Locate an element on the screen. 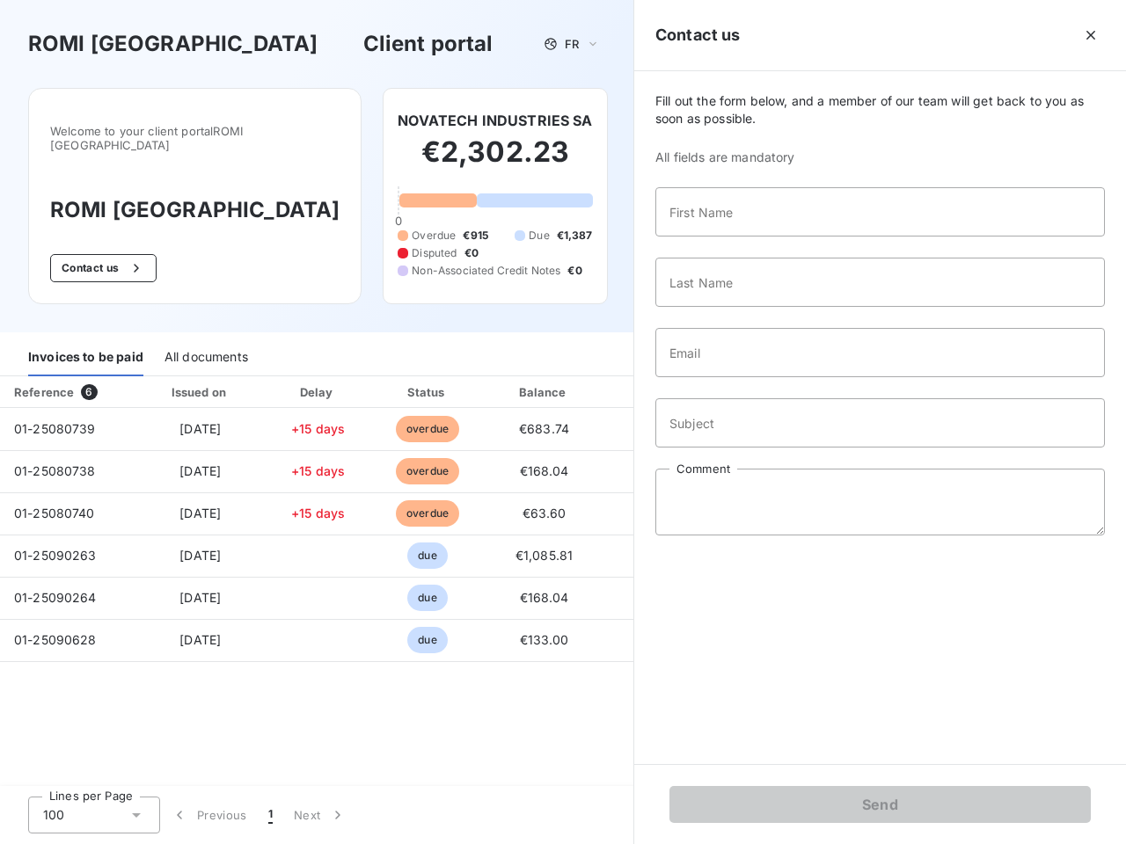 The width and height of the screenshot is (1126, 844). span: 01-25090628 is located at coordinates (55, 639).